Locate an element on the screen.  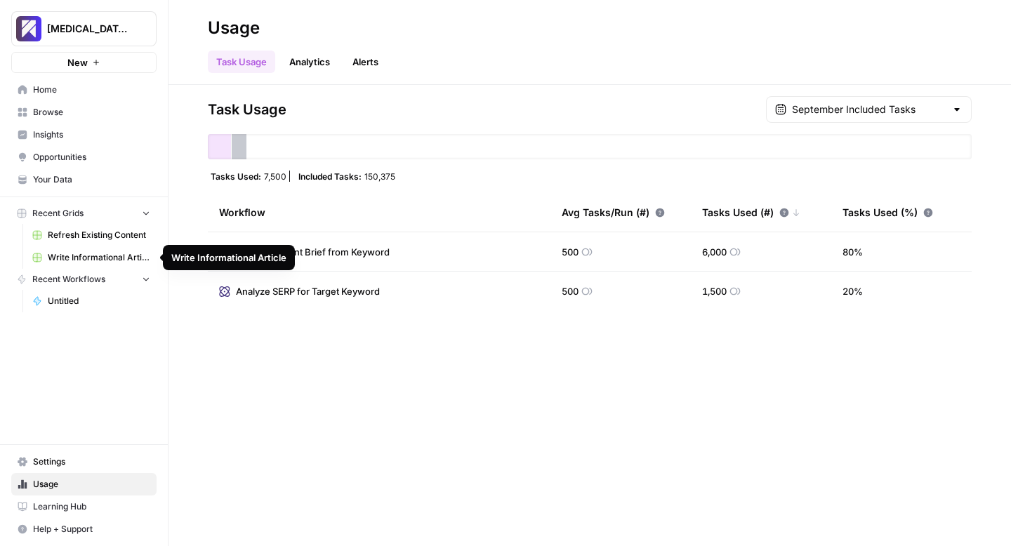
span: Included Tasks: is located at coordinates (330, 176).